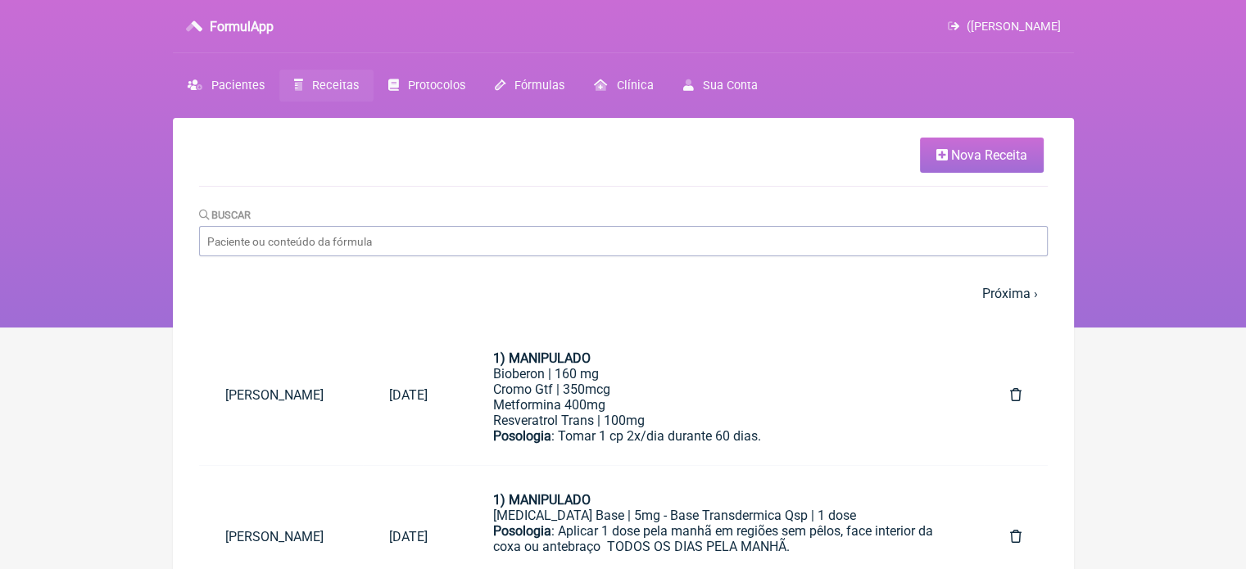 The height and width of the screenshot is (569, 1246). What do you see at coordinates (242, 26) in the screenshot?
I see `h3: FormulApp` at bounding box center [242, 26].